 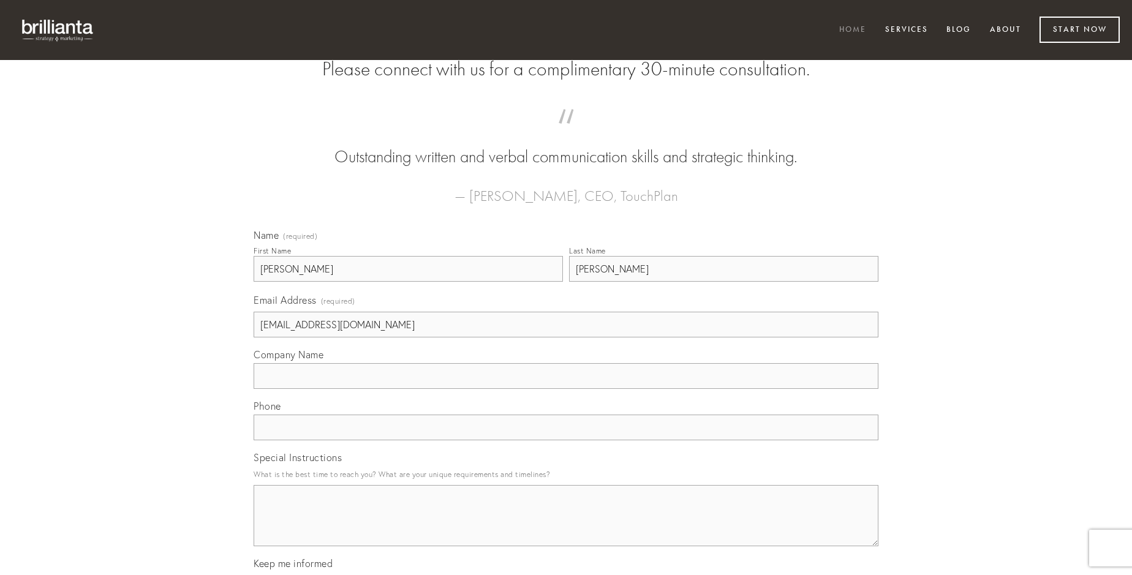 What do you see at coordinates (588, 251) in the screenshot?
I see `div: Last Name` at bounding box center [588, 251].